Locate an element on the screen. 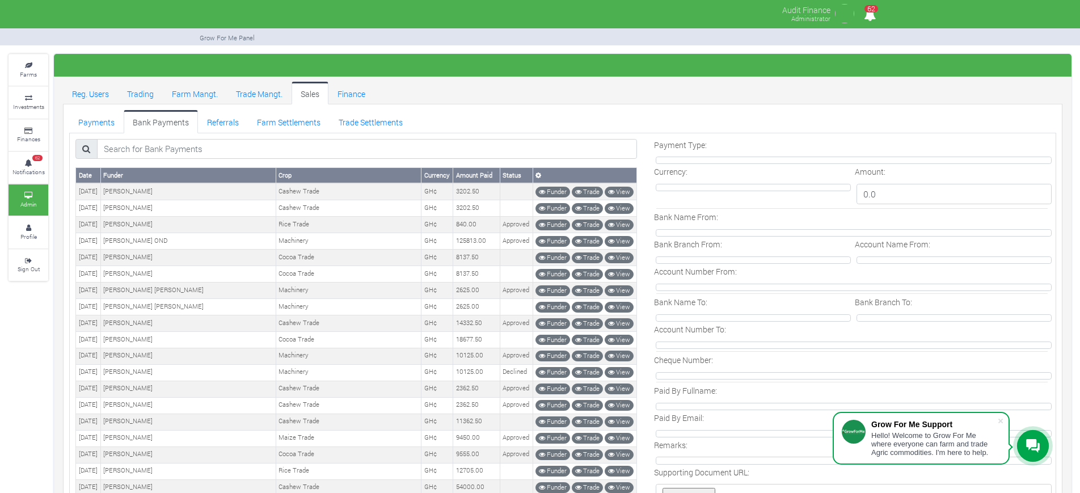  a: 62 Notifications is located at coordinates (28, 167).